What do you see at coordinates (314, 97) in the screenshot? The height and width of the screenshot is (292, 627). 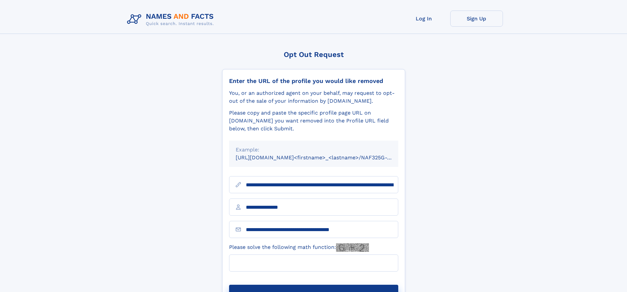 I see `div: You, or an authorized agent on your behalf, may request to opt-out of the sale of your informatio...` at bounding box center [314, 97].